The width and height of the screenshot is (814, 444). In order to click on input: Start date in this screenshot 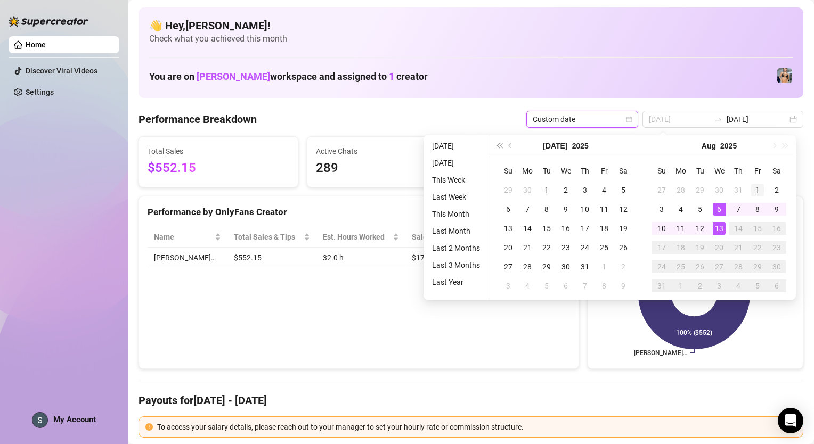, I will do `click(679, 119)`.